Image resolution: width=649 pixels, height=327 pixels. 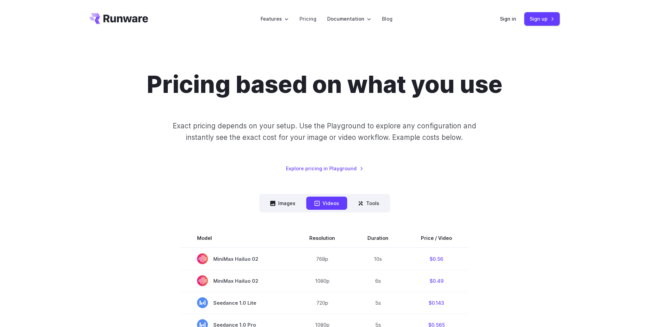 I want to click on th: Price / Video, so click(x=437, y=238).